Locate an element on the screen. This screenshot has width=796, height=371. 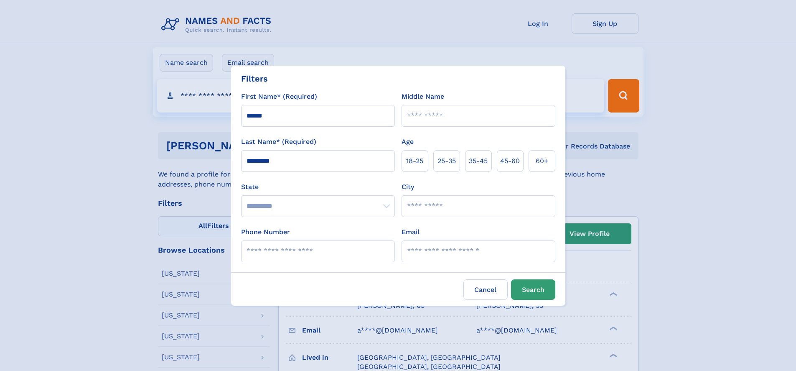
span: 45‑60 is located at coordinates (510, 161).